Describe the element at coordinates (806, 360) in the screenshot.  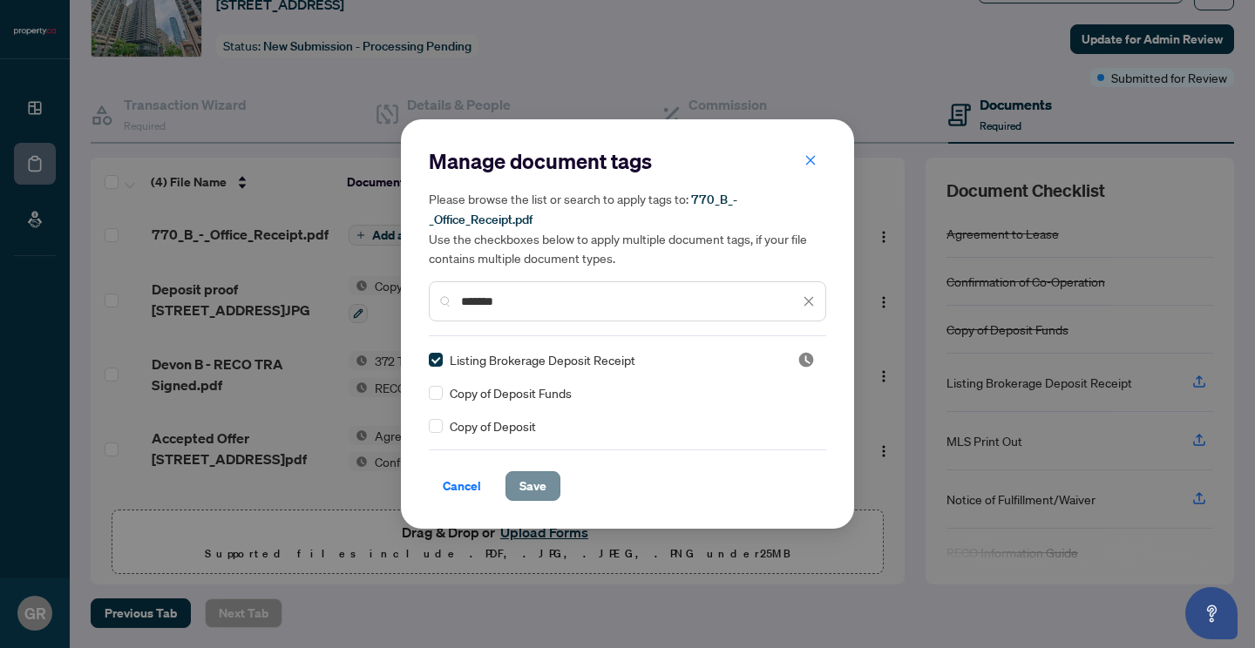
I see `img: status` at that location.